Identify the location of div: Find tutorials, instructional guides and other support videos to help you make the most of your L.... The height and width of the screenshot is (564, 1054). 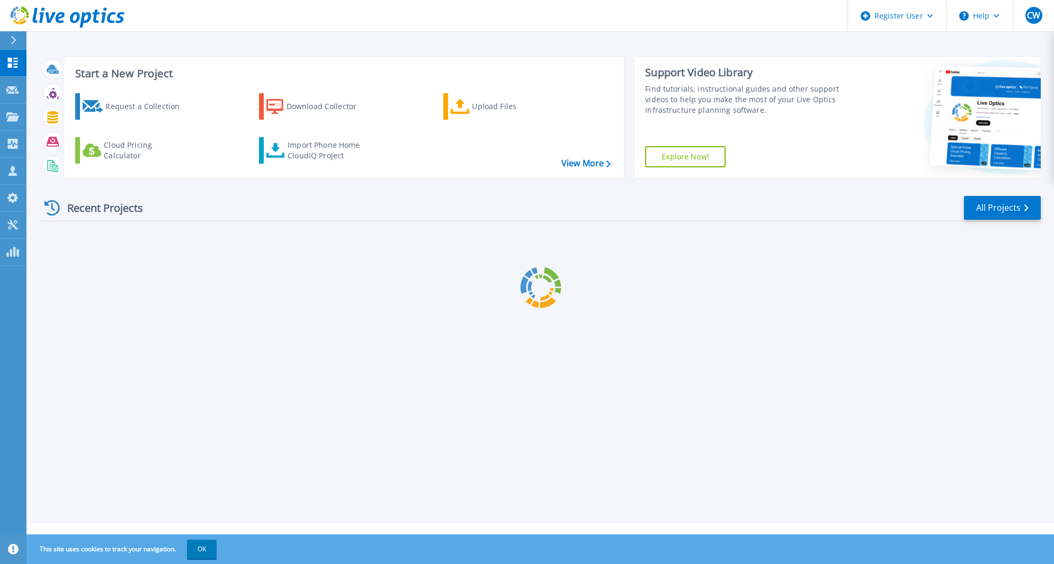
(749, 100).